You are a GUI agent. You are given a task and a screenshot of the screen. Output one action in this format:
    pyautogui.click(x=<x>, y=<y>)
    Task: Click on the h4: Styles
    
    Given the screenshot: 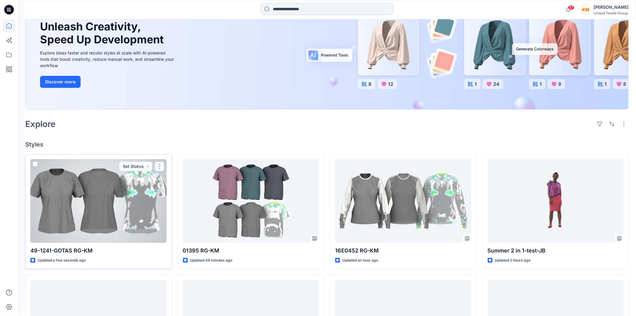 What is the action you would take?
    pyautogui.click(x=327, y=144)
    